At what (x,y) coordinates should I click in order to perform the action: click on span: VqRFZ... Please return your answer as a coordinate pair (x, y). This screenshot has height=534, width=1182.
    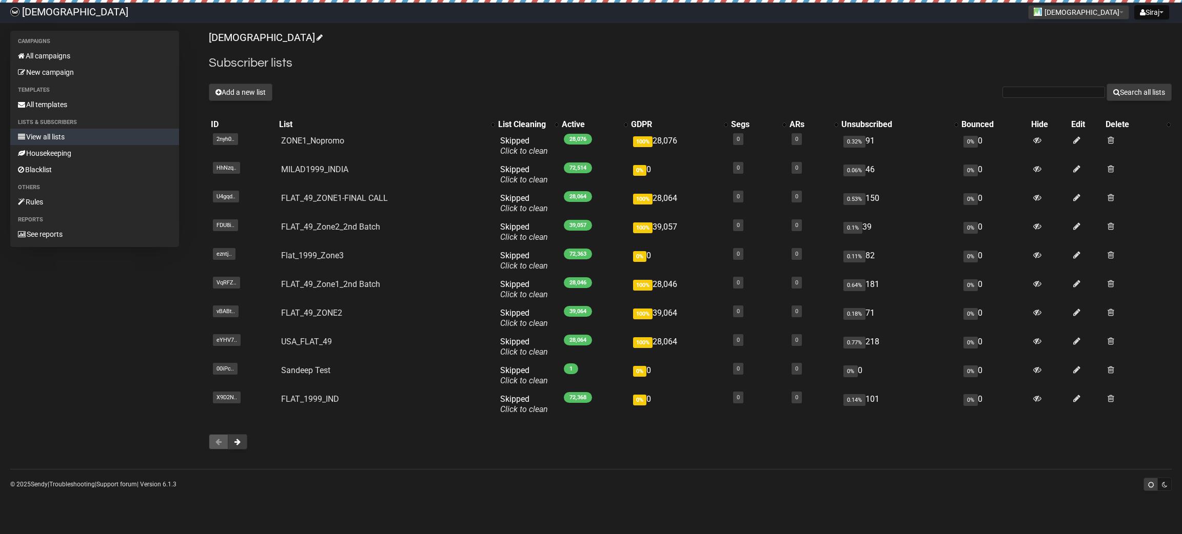
    Looking at the image, I should click on (226, 283).